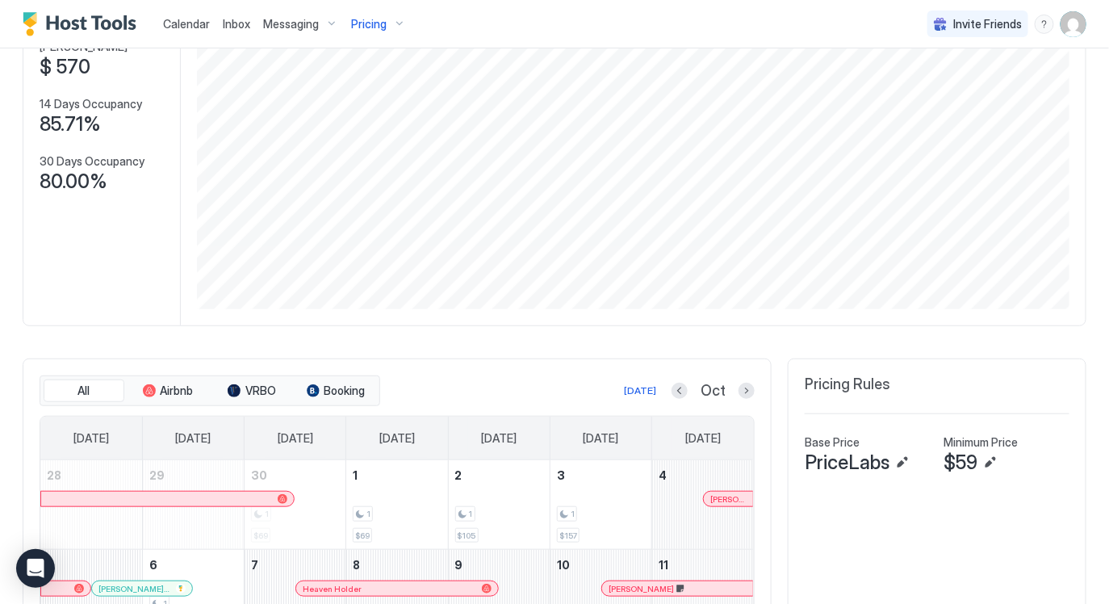 The image size is (1109, 604). I want to click on a: October 1, 2025, so click(396, 475).